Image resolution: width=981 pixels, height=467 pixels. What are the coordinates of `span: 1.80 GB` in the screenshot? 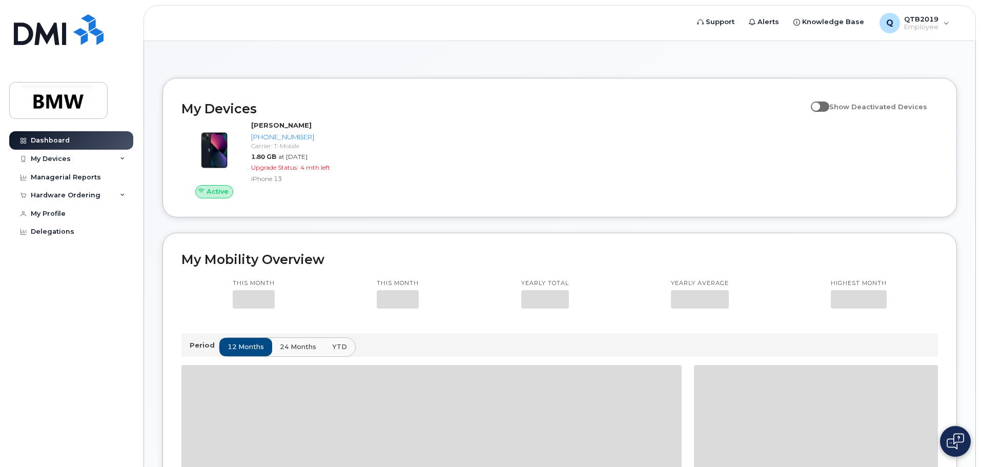 It's located at (263, 156).